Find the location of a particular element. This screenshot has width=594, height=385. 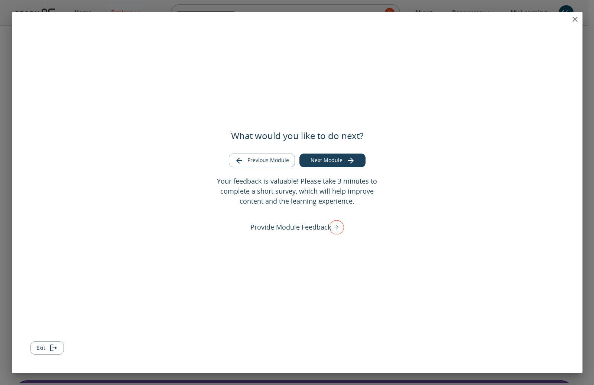

button: Go to previous module is located at coordinates (262, 160).